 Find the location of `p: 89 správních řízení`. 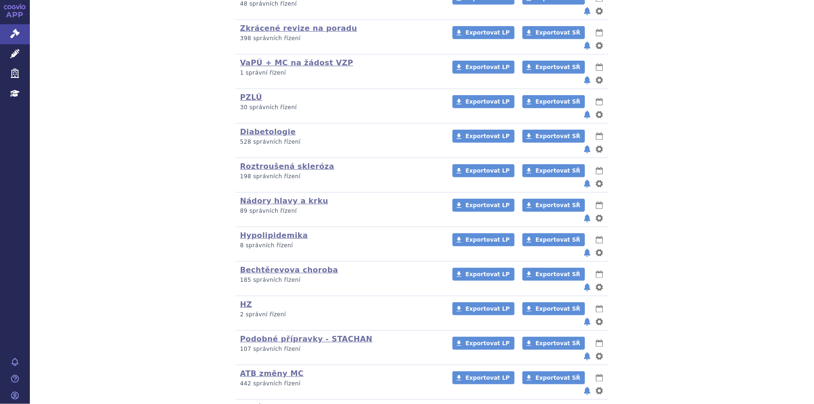

p: 89 správních řízení is located at coordinates (340, 211).